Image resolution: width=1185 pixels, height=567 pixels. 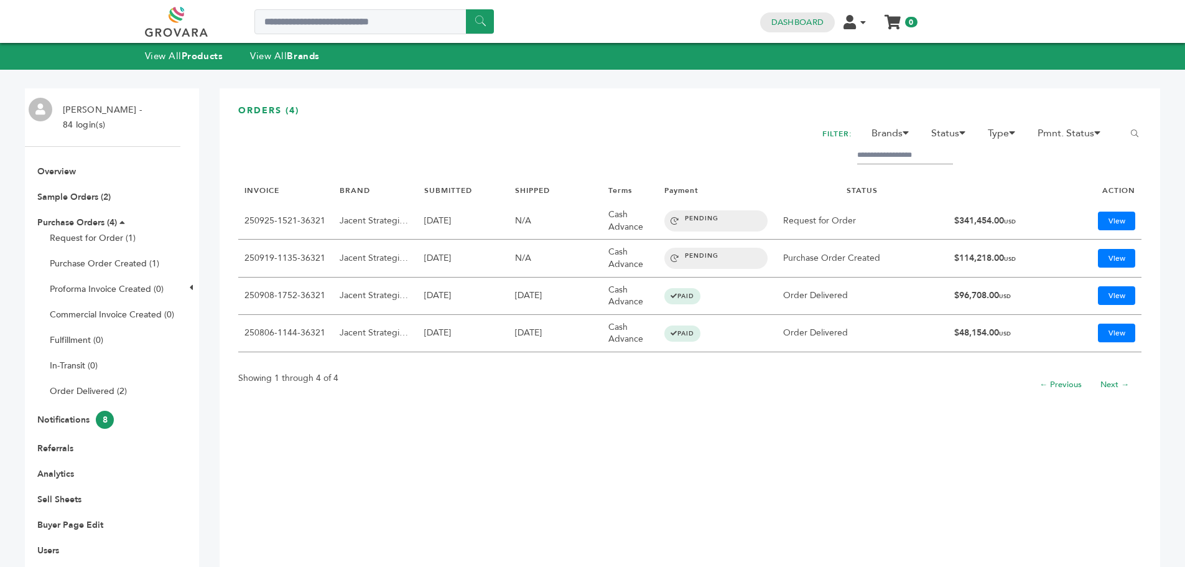 What do you see at coordinates (77, 222) in the screenshot?
I see `a: Purchase Orders (4)` at bounding box center [77, 222].